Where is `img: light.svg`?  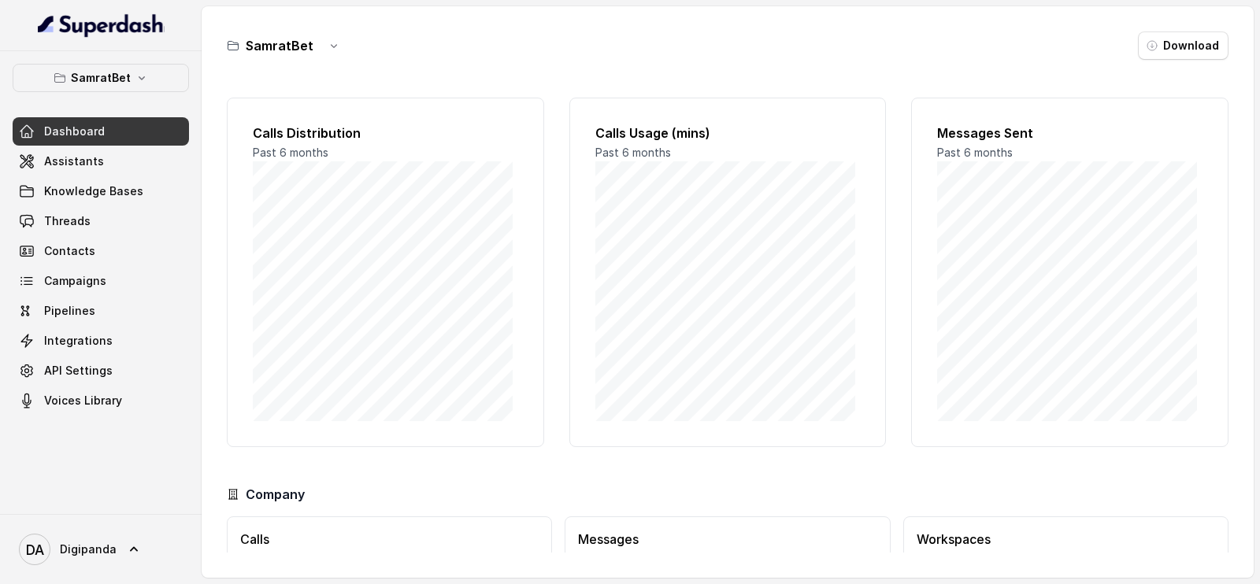
img: light.svg is located at coordinates (101, 25).